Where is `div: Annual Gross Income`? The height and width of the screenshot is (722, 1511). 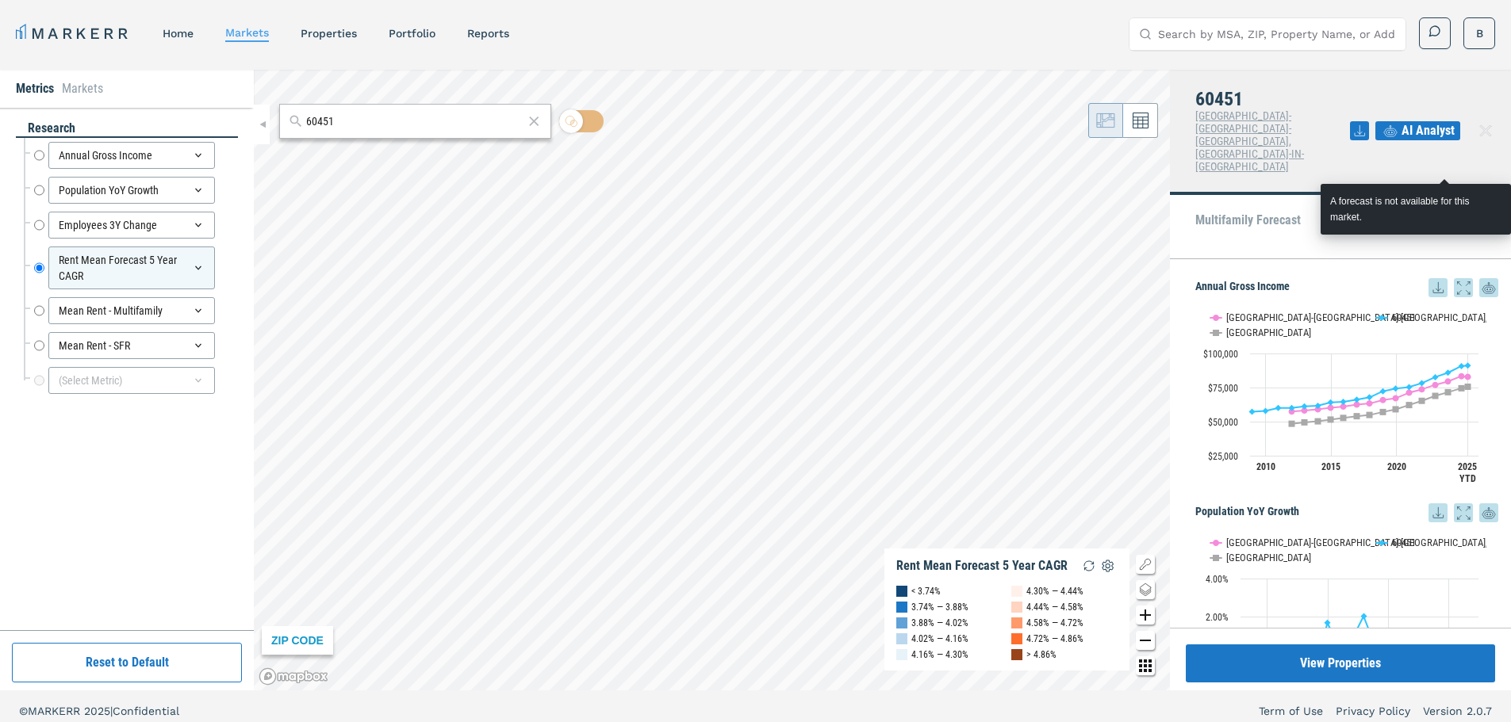 div: Annual Gross Income is located at coordinates (132, 155).